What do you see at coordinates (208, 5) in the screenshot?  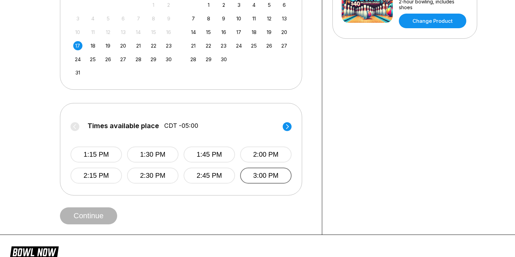 I see `div: Choose Monday, September 1st, 2025` at bounding box center [208, 5].